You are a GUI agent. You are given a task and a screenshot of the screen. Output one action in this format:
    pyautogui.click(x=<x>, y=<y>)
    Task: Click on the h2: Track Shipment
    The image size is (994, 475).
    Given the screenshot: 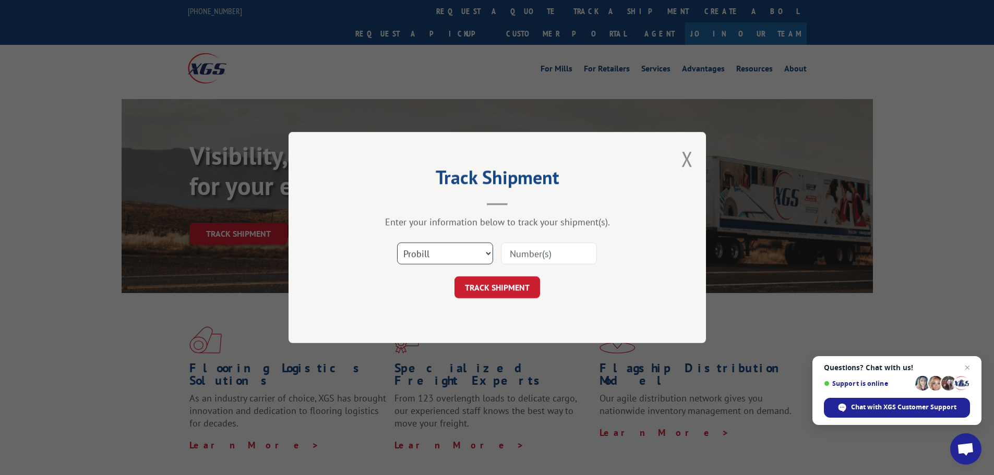 What is the action you would take?
    pyautogui.click(x=497, y=180)
    